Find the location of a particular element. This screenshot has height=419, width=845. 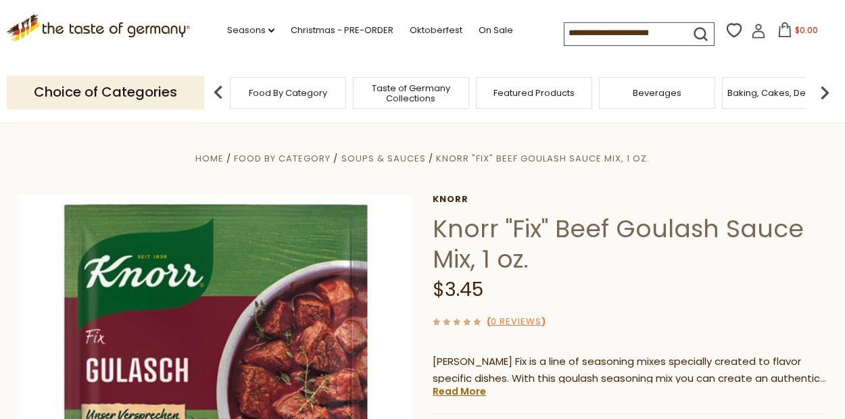

a: Taste of Germany Collections is located at coordinates (411, 93).